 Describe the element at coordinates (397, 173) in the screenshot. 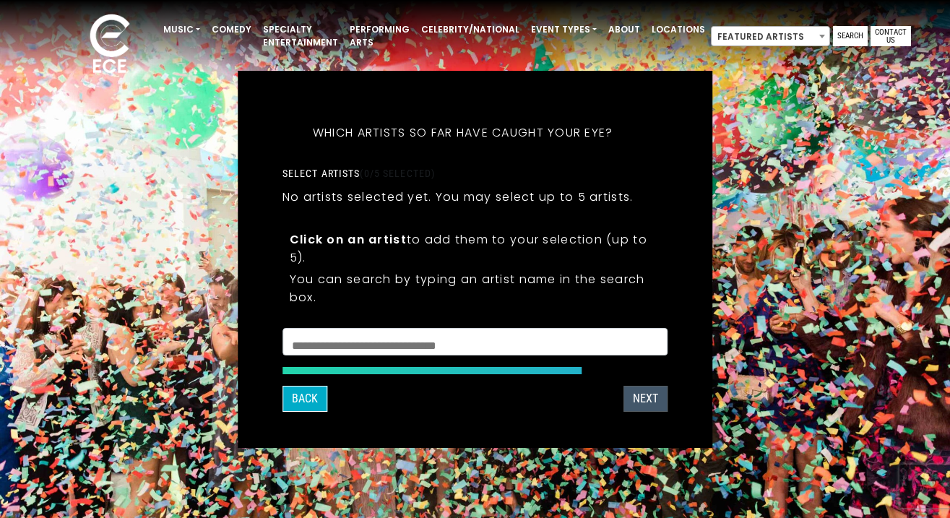

I see `span: (0/5 selected)` at that location.